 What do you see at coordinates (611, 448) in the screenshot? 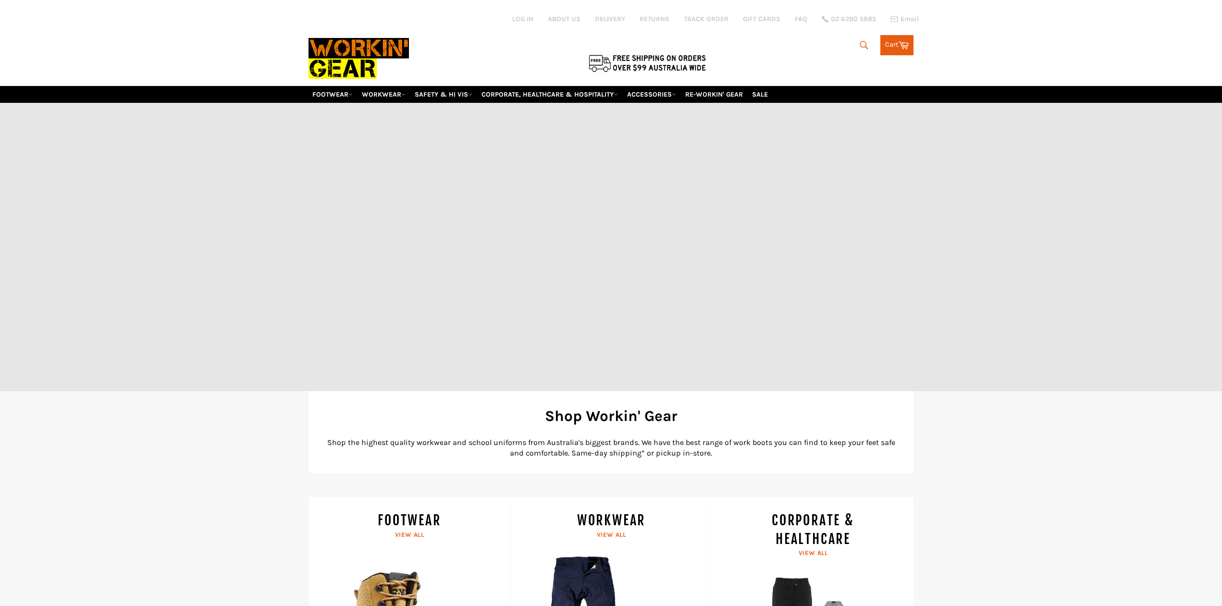
I see `p: Shop the highest quality workwear and school uniforms from Australia's biggest brands. We have th...` at bounding box center [611, 448].